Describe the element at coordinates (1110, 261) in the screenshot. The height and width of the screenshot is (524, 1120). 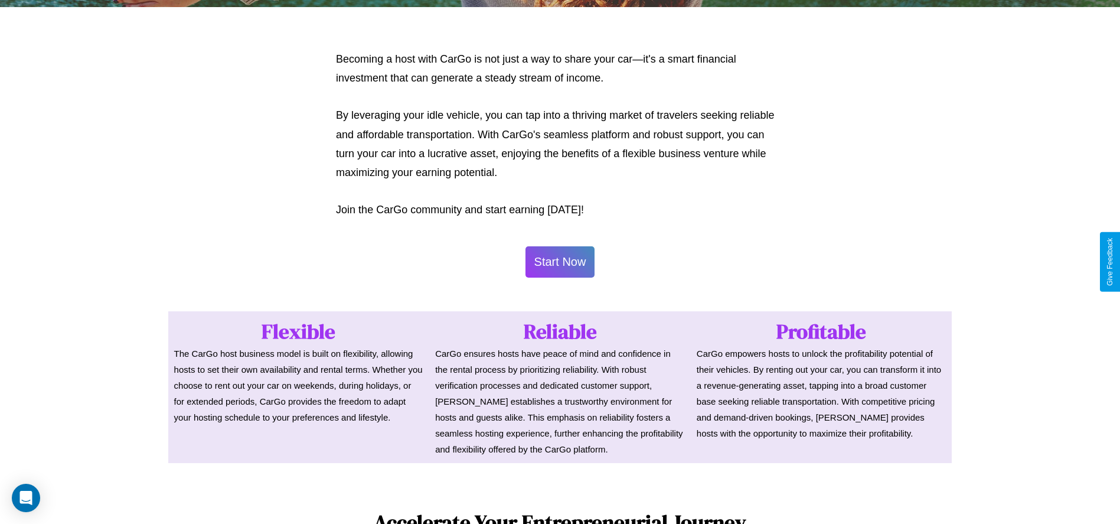
I see `div: Give Feedback` at that location.